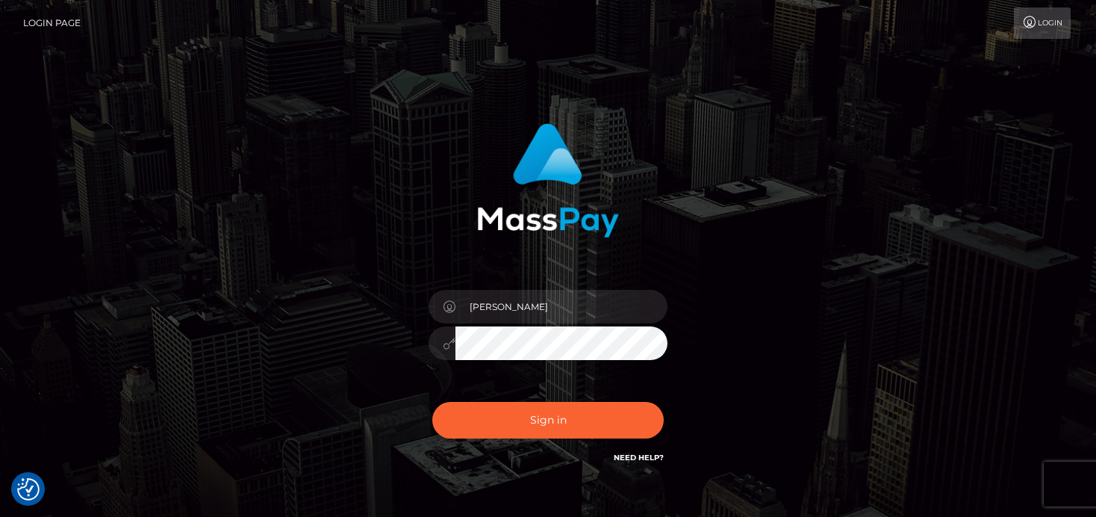  I want to click on a: Login, so click(1043, 23).